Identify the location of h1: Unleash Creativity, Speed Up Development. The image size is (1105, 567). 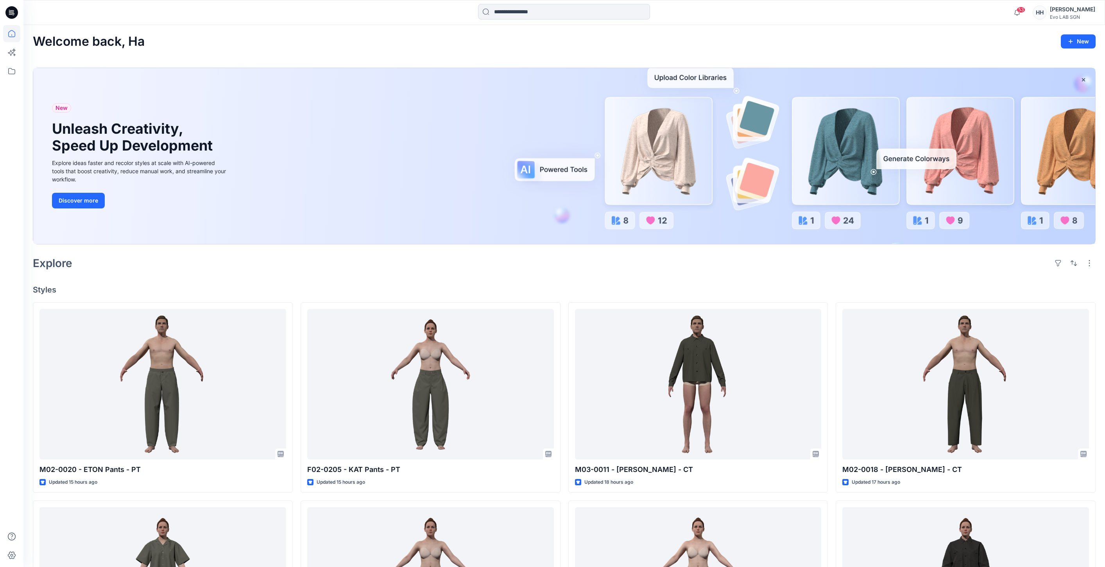
(134, 137).